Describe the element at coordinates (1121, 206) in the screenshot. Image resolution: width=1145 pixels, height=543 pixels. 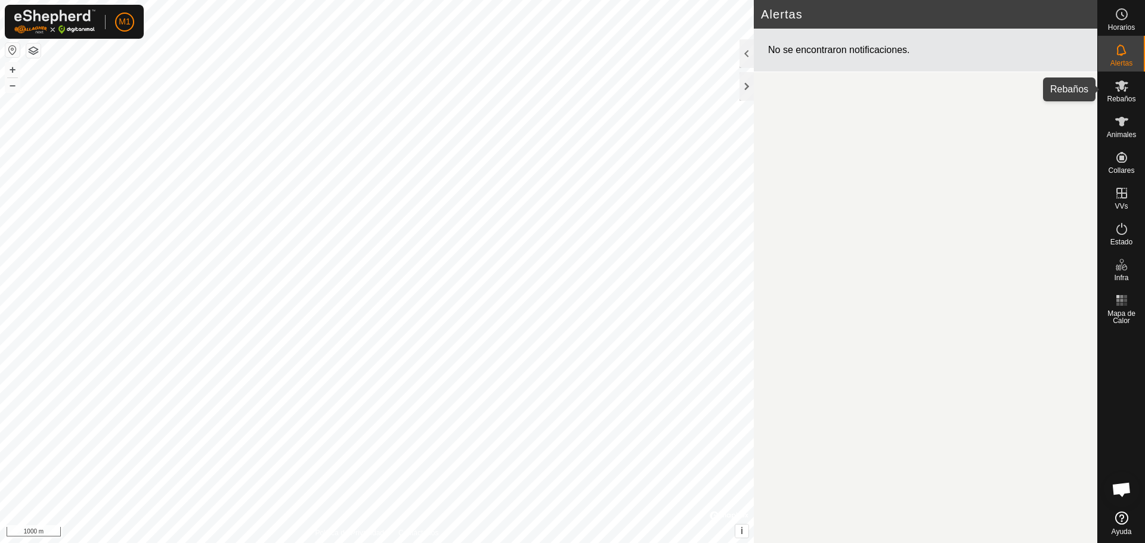
I see `span: VVs` at that location.